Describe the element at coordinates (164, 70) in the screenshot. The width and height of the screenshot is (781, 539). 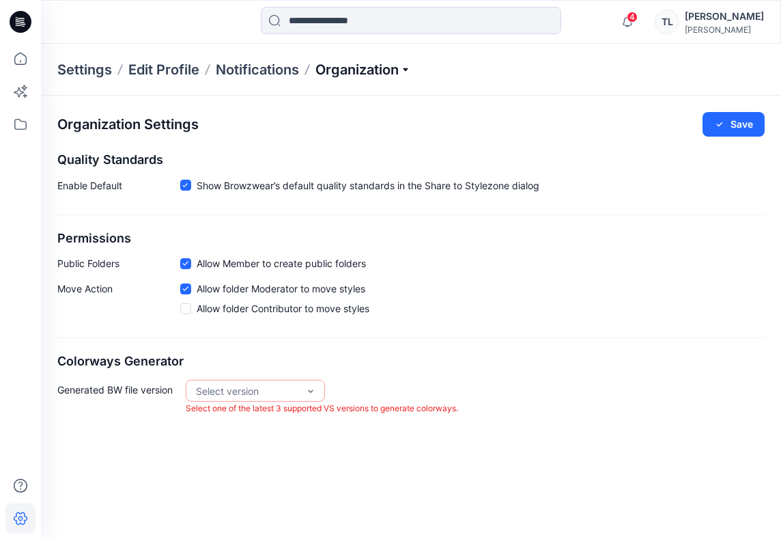
I see `a: Edit Profile` at that location.